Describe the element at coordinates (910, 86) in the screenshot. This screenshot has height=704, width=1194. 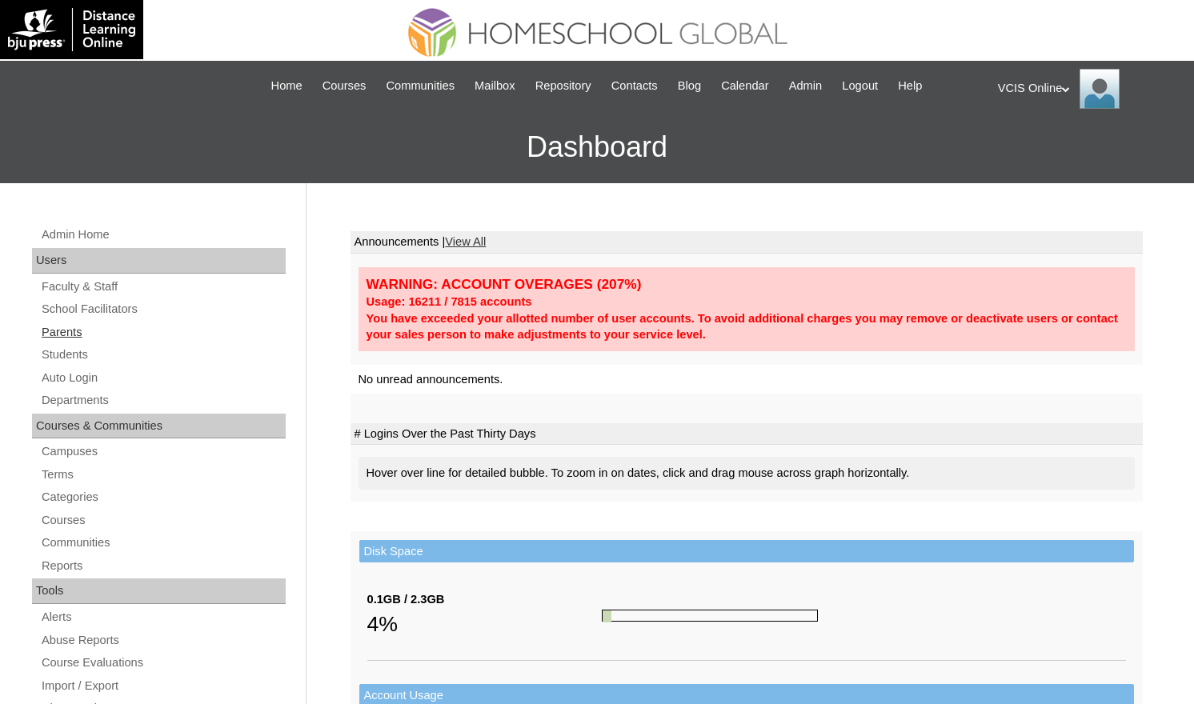
I see `a: Help` at that location.